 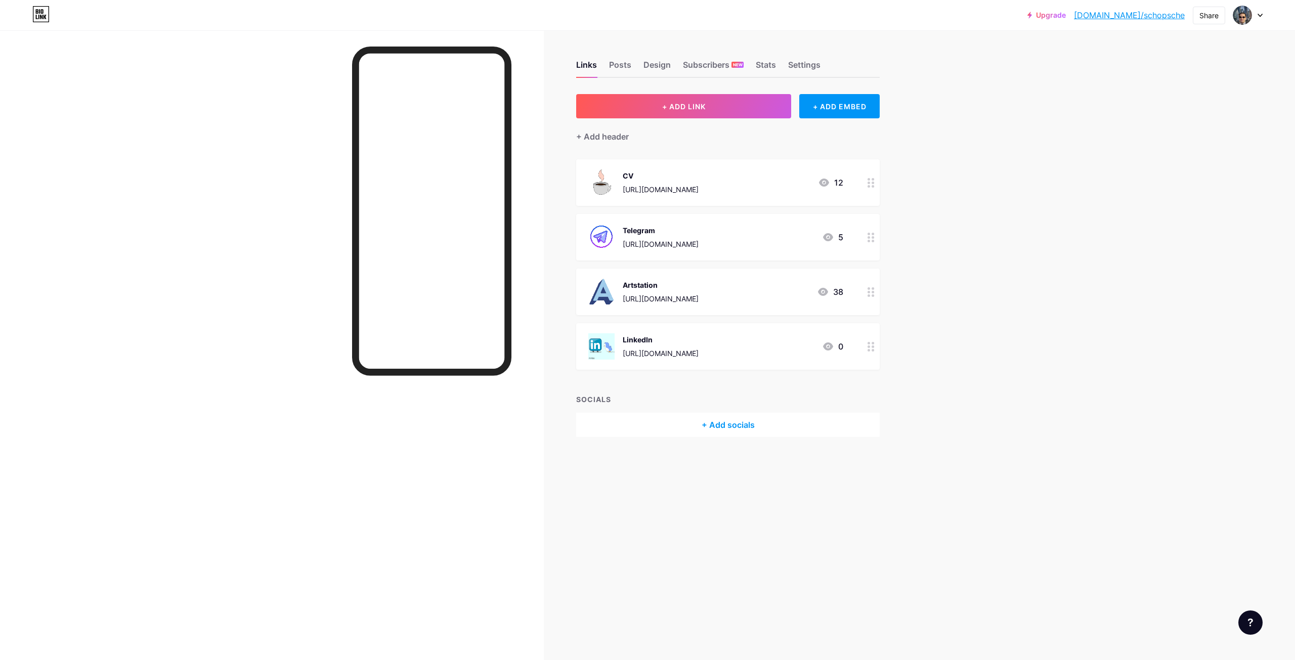 What do you see at coordinates (839, 106) in the screenshot?
I see `div: + ADD EMBED` at bounding box center [839, 106].